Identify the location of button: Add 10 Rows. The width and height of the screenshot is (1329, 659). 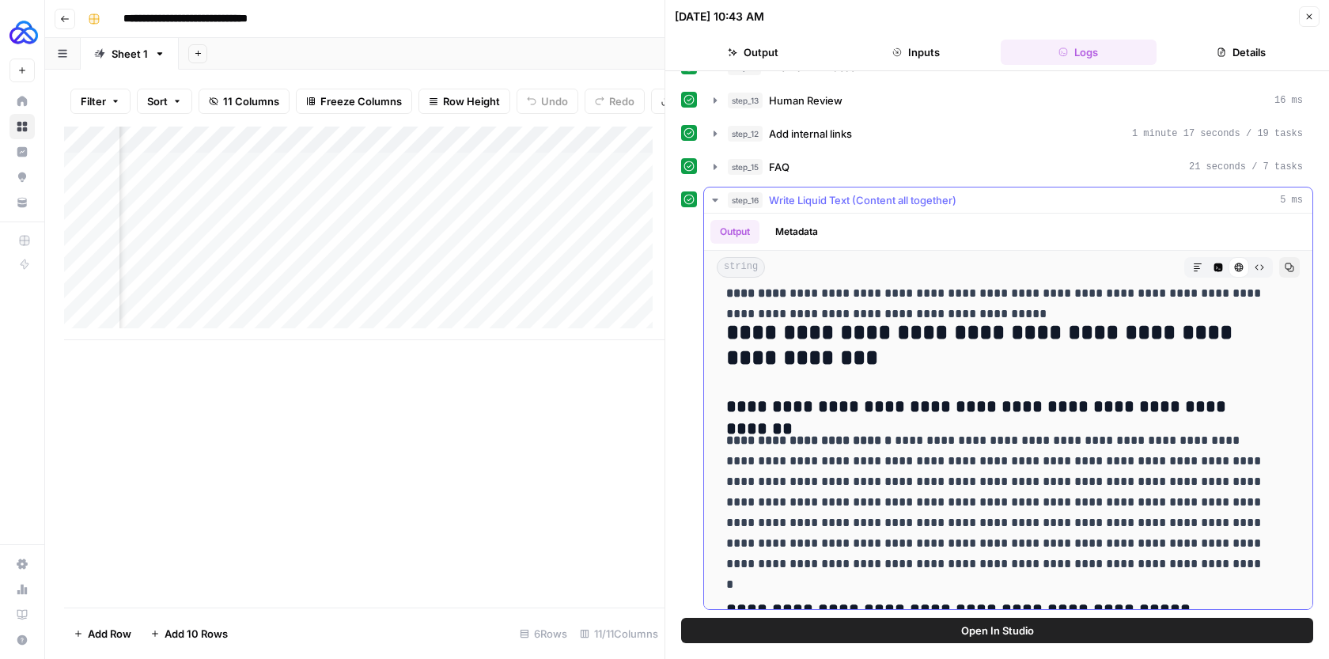
(189, 633).